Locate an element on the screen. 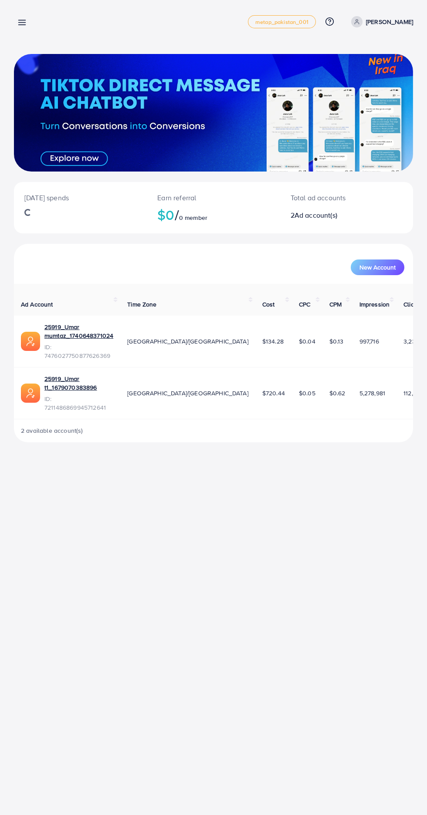  span: $0.13 is located at coordinates (336, 341).